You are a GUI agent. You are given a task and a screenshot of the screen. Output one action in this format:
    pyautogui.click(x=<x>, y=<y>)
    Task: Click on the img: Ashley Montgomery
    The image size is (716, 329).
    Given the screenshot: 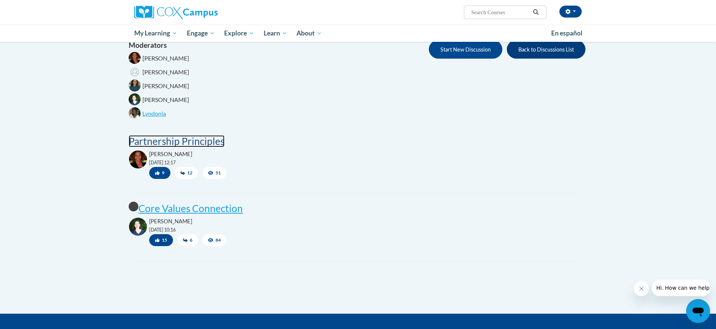 What is the action you would take?
    pyautogui.click(x=135, y=72)
    